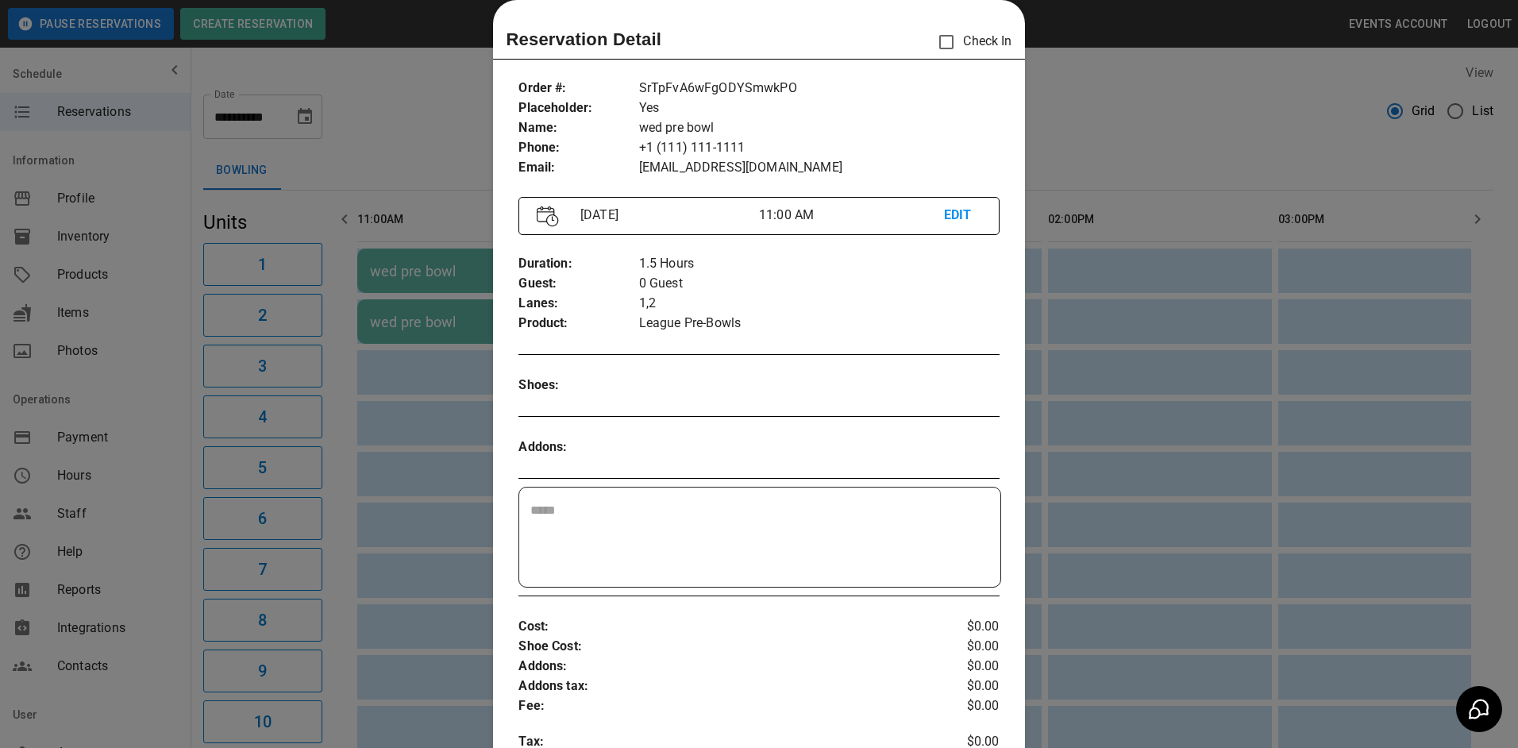  I want to click on p: Check In, so click(970, 42).